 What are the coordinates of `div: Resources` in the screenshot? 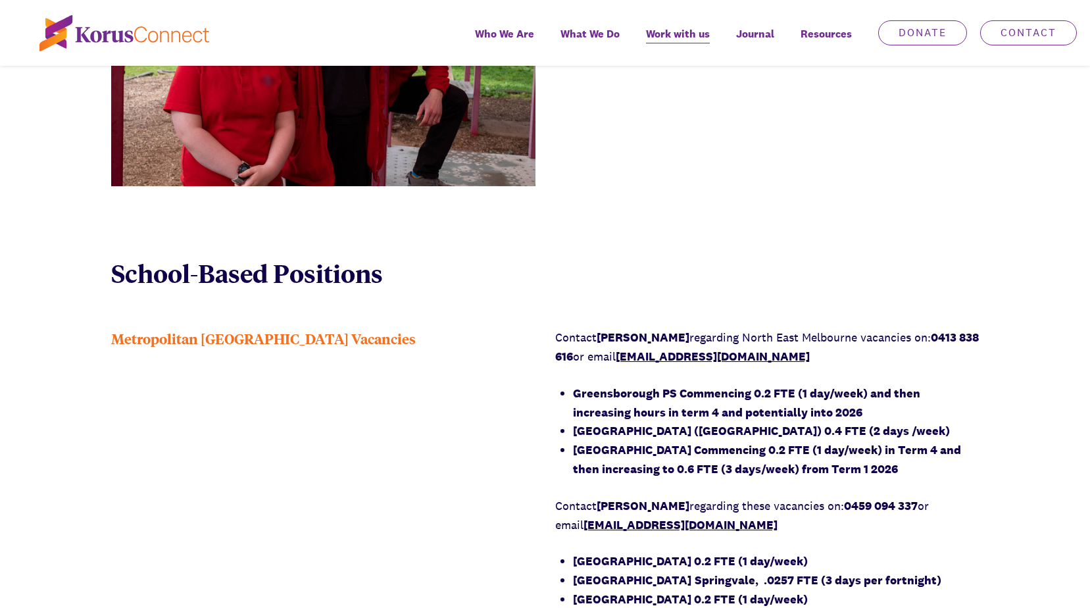 It's located at (826, 42).